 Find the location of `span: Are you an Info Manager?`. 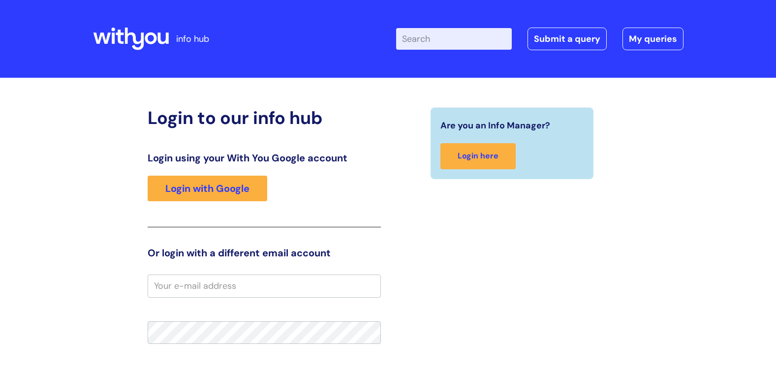

span: Are you an Info Manager? is located at coordinates (495, 125).